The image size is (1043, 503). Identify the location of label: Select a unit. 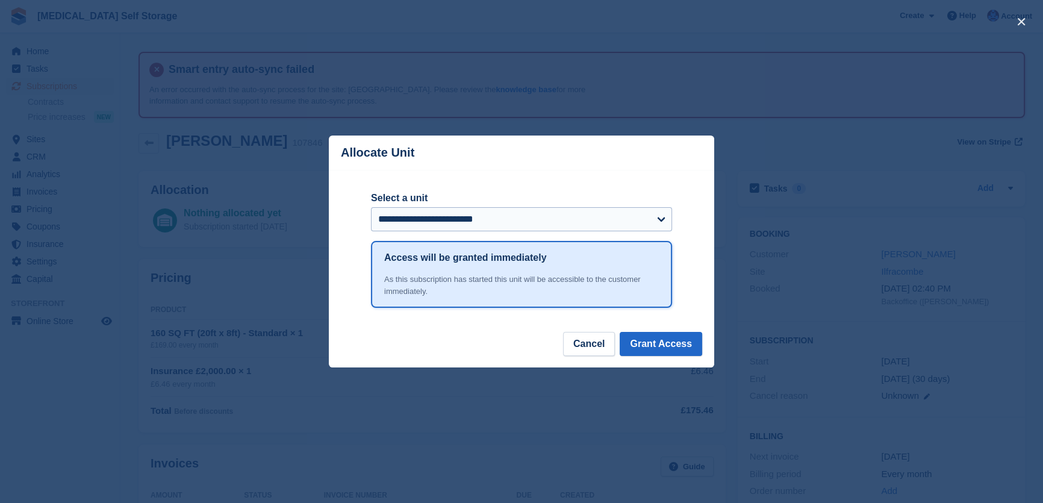
(522, 198).